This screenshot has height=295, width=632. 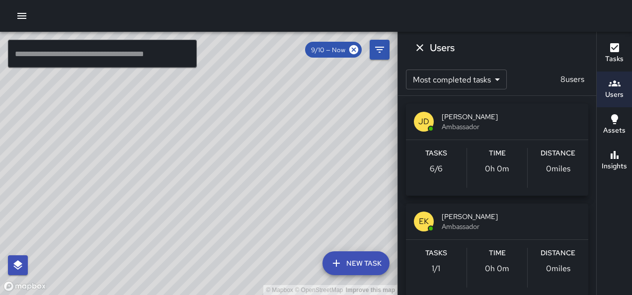 I want to click on p: 8 users, so click(x=572, y=79).